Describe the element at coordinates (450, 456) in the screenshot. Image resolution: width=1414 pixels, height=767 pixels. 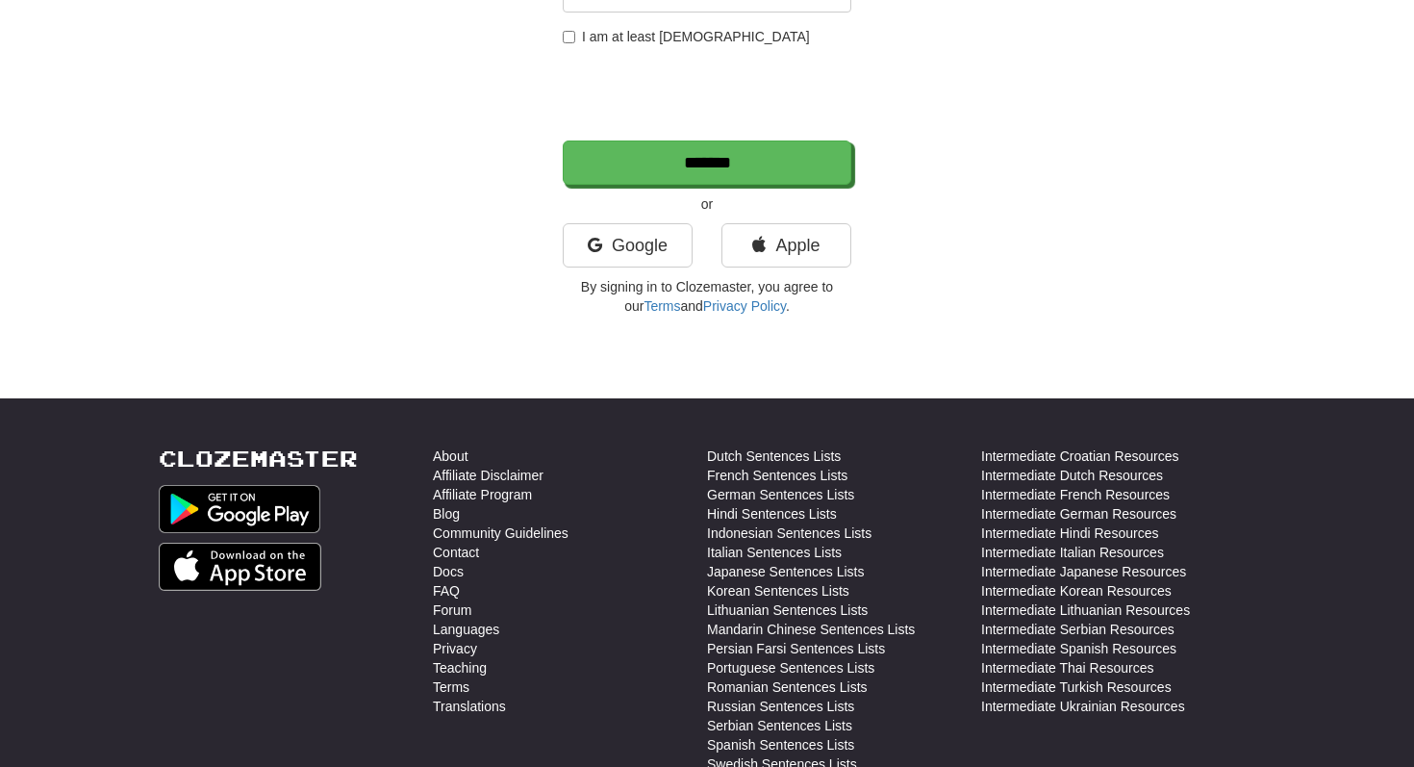
I see `a: About` at that location.